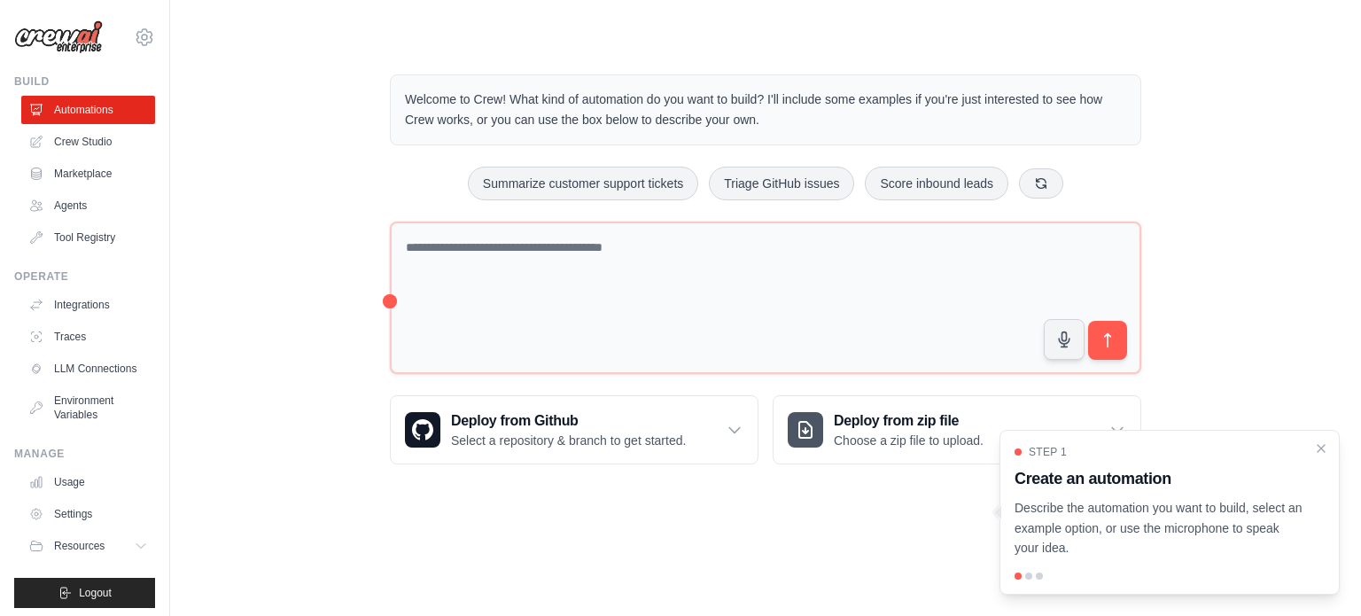  I want to click on a: Marketplace, so click(88, 174).